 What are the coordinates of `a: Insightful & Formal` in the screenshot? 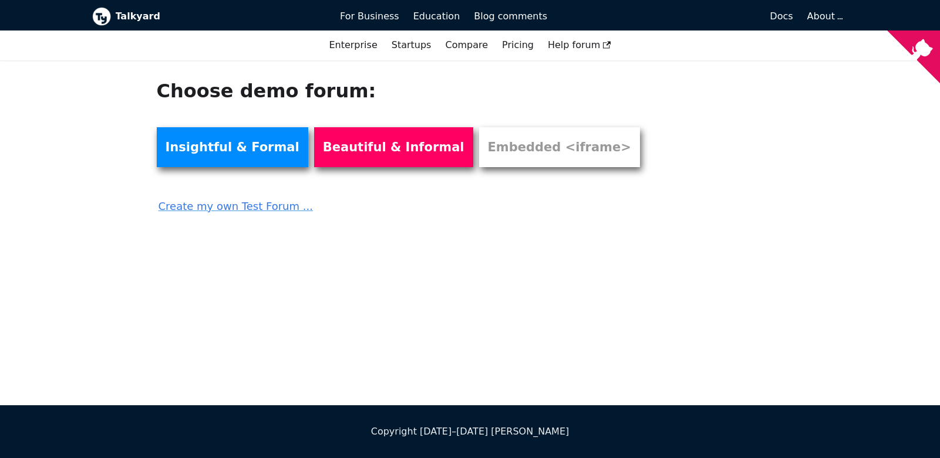 It's located at (232, 147).